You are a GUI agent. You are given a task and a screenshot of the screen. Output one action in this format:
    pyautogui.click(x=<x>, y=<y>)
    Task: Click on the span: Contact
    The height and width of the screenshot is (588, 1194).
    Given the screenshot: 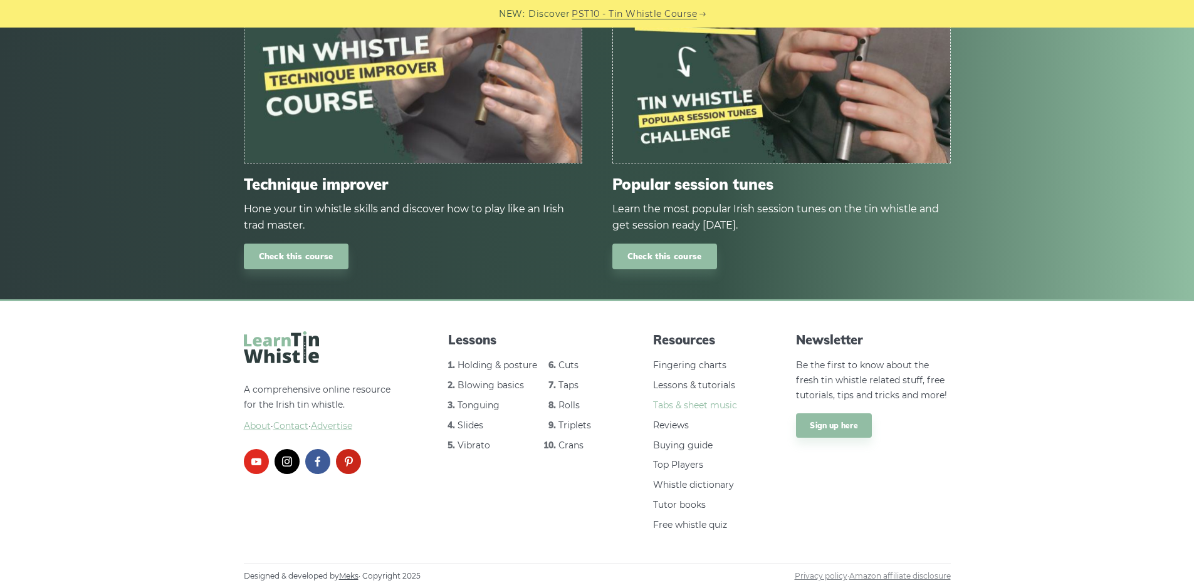 What is the action you would take?
    pyautogui.click(x=291, y=426)
    